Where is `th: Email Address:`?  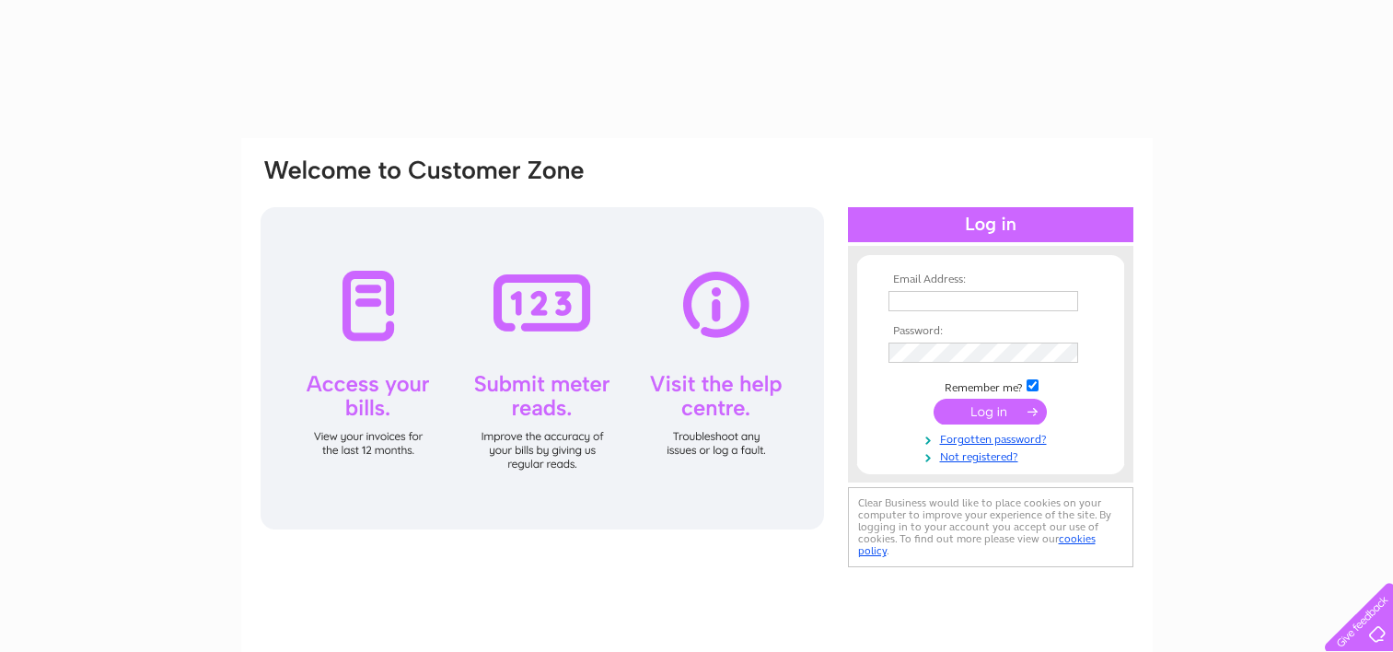 th: Email Address: is located at coordinates (991, 280).